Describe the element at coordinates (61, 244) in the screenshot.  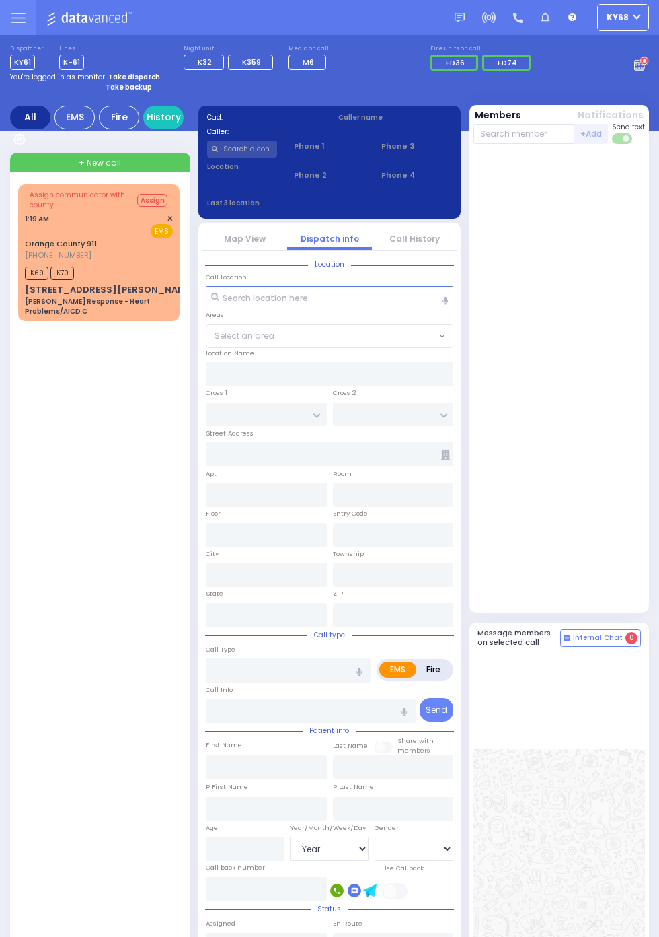
I see `a: Orange County 911` at that location.